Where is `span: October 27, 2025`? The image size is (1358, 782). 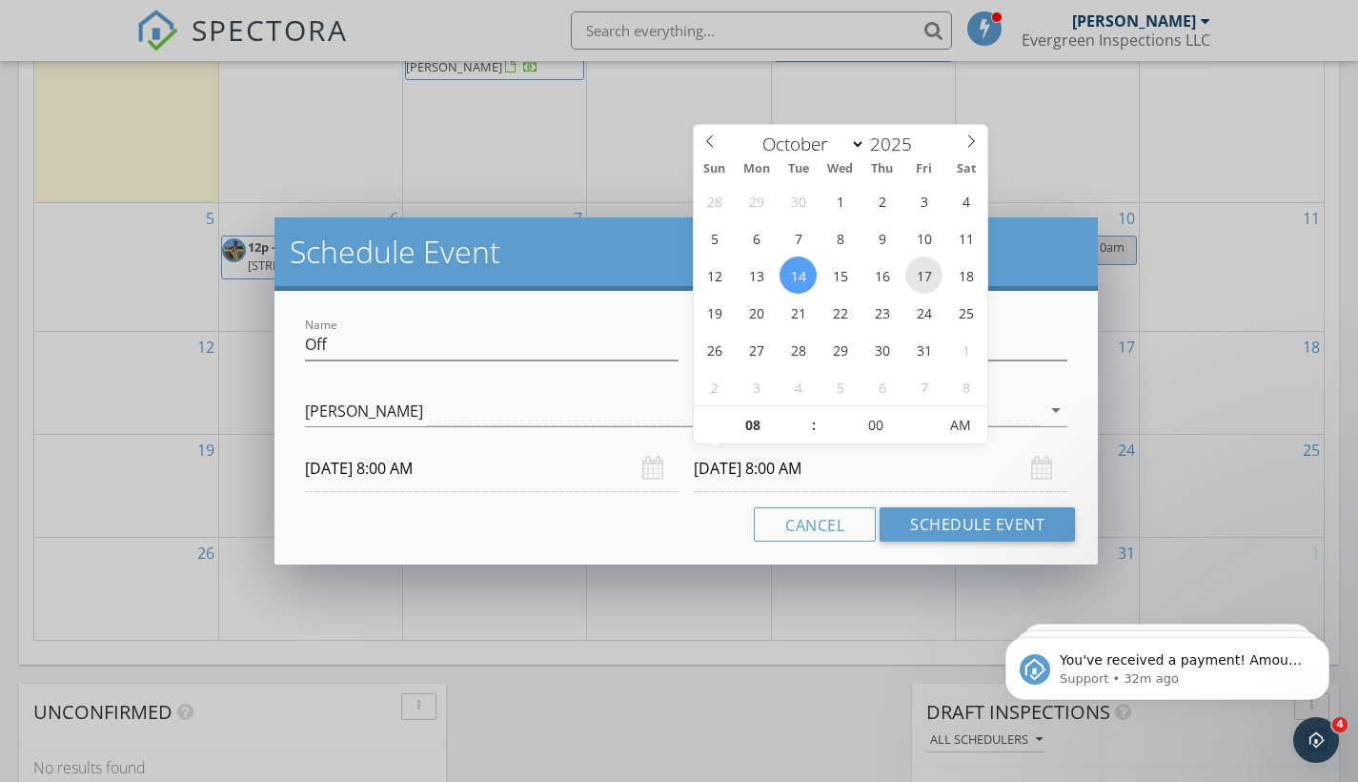
span: October 27, 2025 is located at coordinates (756, 349).